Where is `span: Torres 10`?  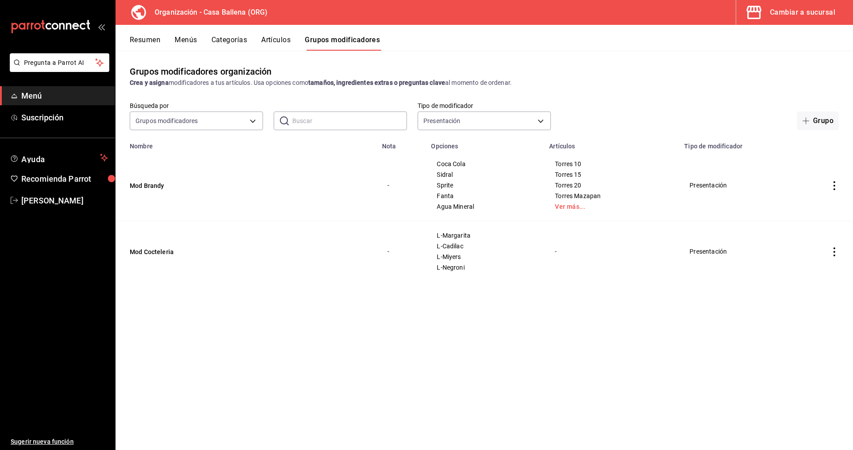
span: Torres 10 is located at coordinates (611, 164).